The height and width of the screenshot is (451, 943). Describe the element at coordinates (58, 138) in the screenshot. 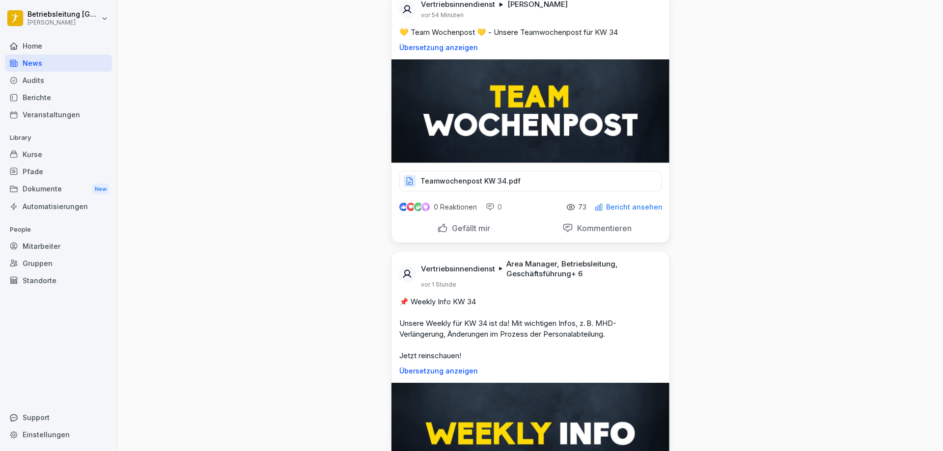

I see `p: Library` at that location.